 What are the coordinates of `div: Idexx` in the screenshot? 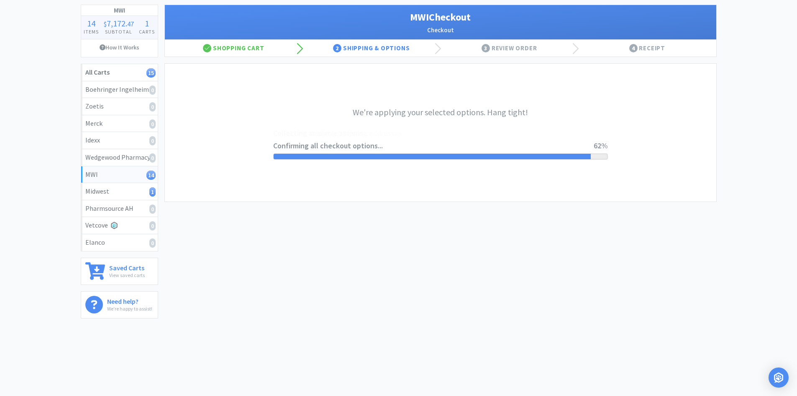 It's located at (119, 140).